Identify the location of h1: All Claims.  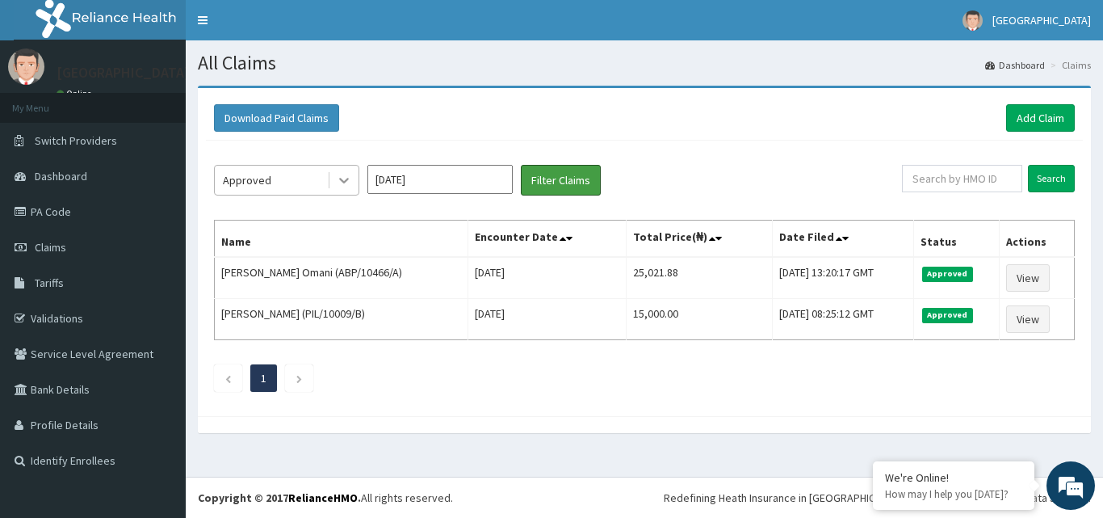
(645, 63).